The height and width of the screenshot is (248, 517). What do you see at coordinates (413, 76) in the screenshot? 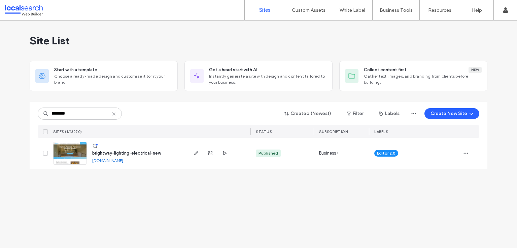
I see `div: Collect content firstNewGather text, images, and branding from clients before building.` at bounding box center [413, 76].